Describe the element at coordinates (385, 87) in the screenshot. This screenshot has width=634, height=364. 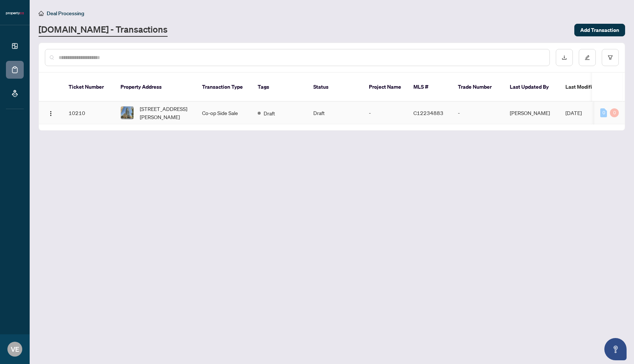
I see `th: Project Name` at that location.